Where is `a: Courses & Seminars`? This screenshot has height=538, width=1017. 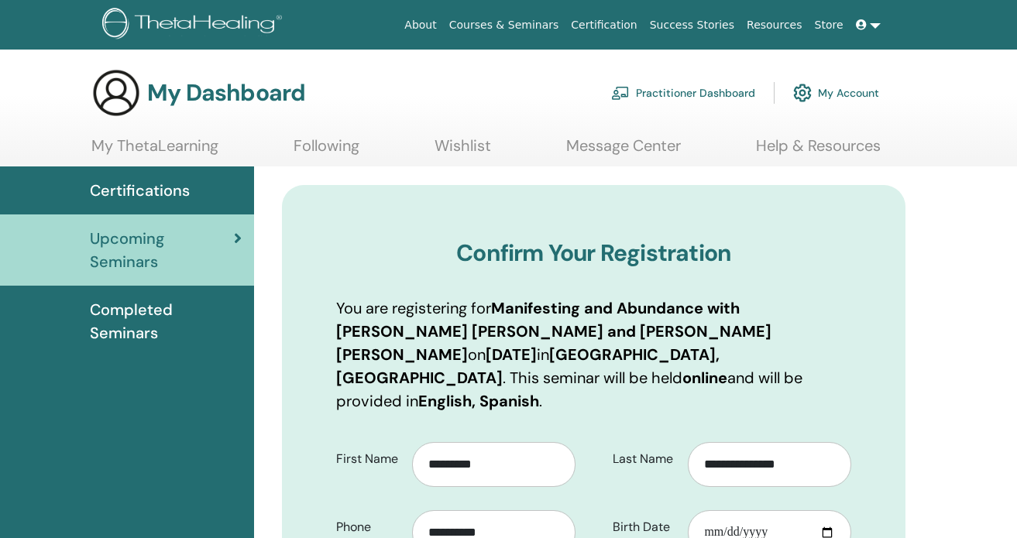
a: Courses & Seminars is located at coordinates (504, 25).